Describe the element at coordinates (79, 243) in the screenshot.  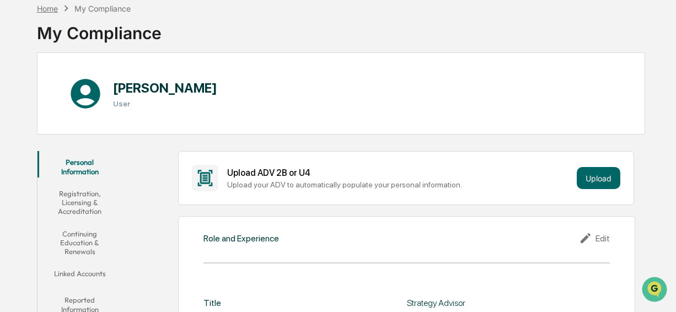
I see `button: Continuing Education & Renewals` at that location.